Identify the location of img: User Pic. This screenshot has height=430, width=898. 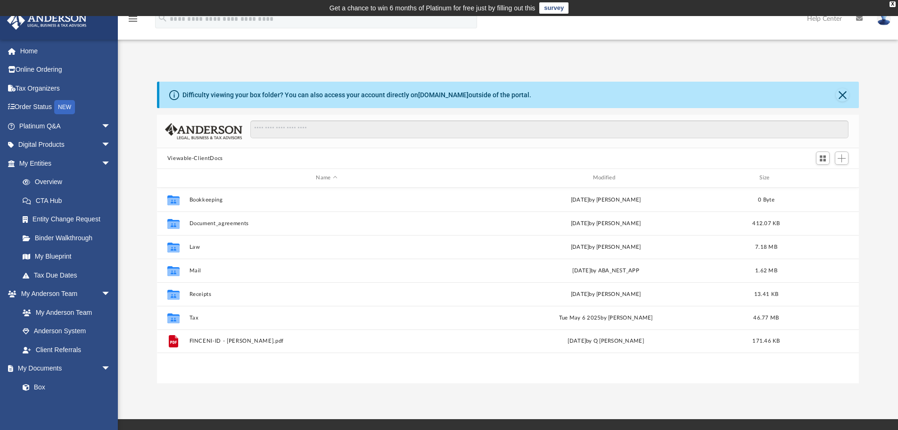
(884, 18).